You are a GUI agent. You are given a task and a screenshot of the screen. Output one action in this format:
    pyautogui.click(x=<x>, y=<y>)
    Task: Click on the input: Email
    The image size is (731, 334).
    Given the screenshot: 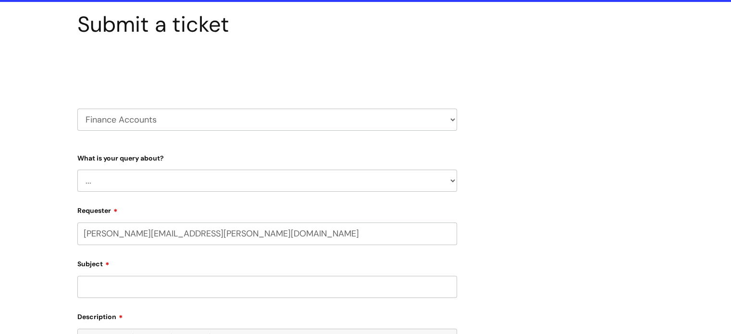 What is the action you would take?
    pyautogui.click(x=267, y=234)
    